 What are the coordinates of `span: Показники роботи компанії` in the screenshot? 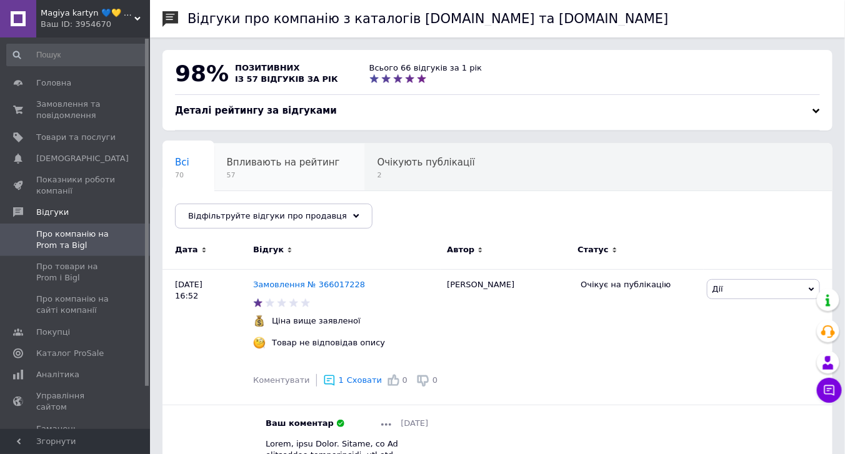 It's located at (76, 186).